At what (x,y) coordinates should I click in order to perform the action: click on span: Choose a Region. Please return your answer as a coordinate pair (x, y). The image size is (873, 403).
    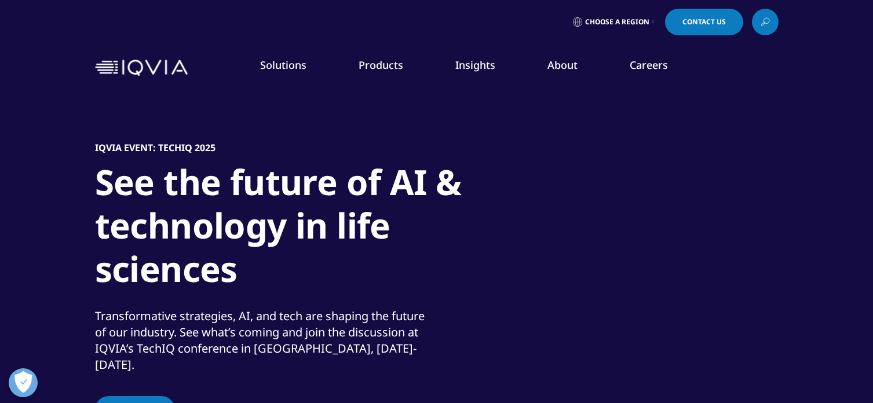
    Looking at the image, I should click on (617, 22).